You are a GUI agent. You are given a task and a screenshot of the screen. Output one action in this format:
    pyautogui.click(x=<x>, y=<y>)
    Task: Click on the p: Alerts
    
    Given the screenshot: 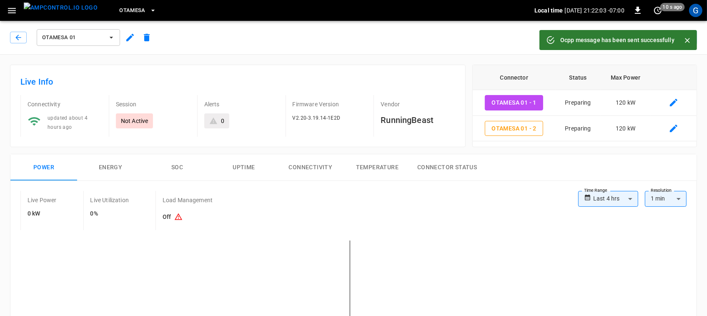 What is the action you would take?
    pyautogui.click(x=241, y=104)
    